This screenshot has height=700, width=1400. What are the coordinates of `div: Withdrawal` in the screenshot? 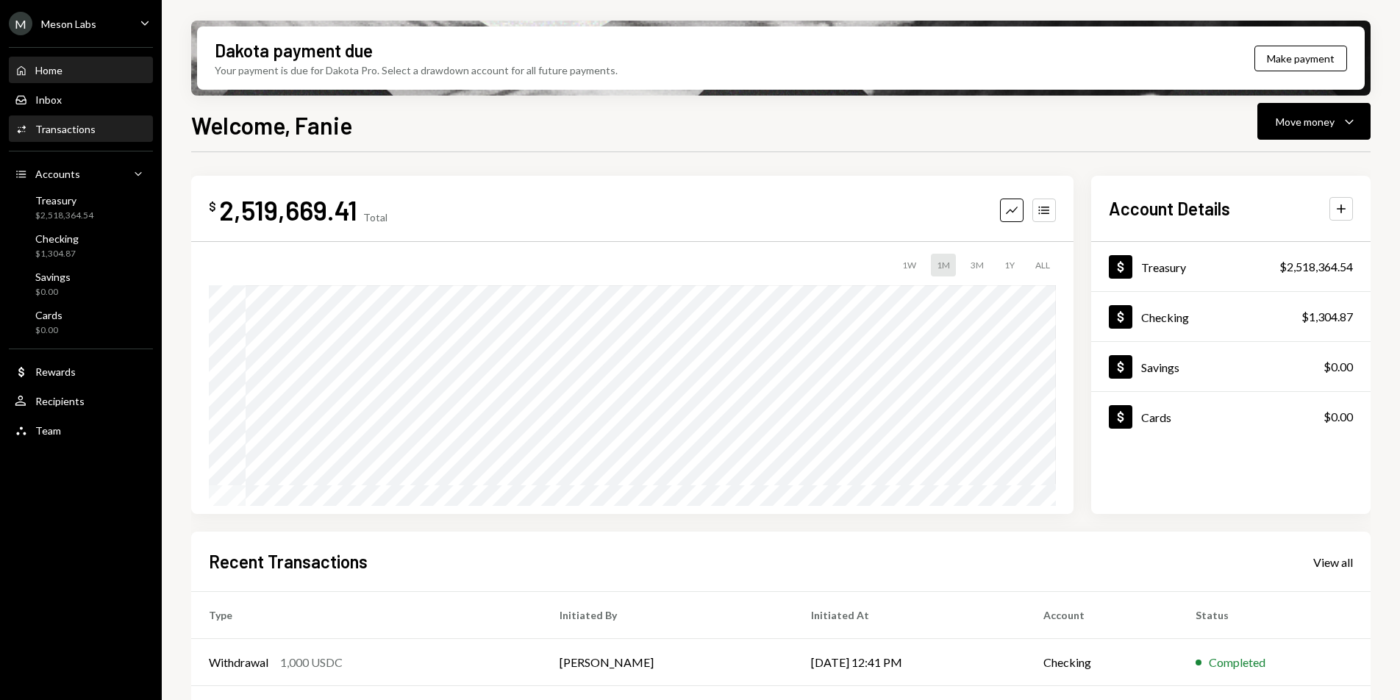 It's located at (238, 662).